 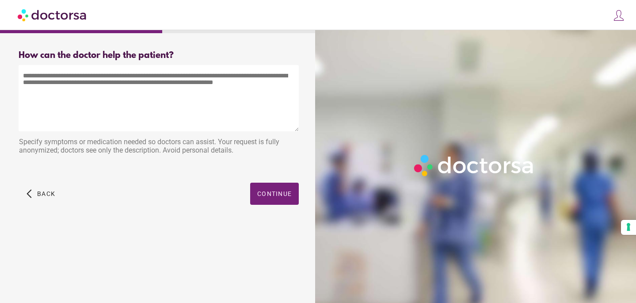 What do you see at coordinates (159, 55) in the screenshot?
I see `div: How can the doctor help the patient?` at bounding box center [159, 55].